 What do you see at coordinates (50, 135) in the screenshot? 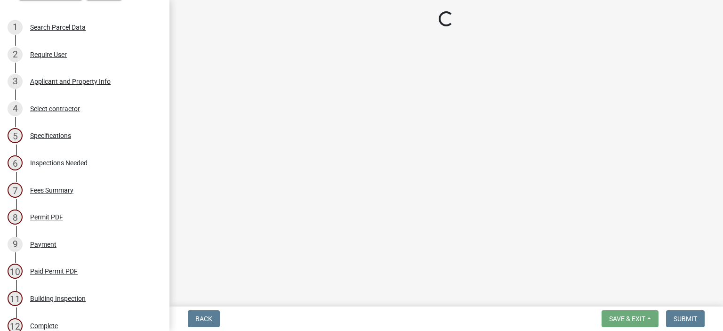
I see `div: Specifications` at bounding box center [50, 135].